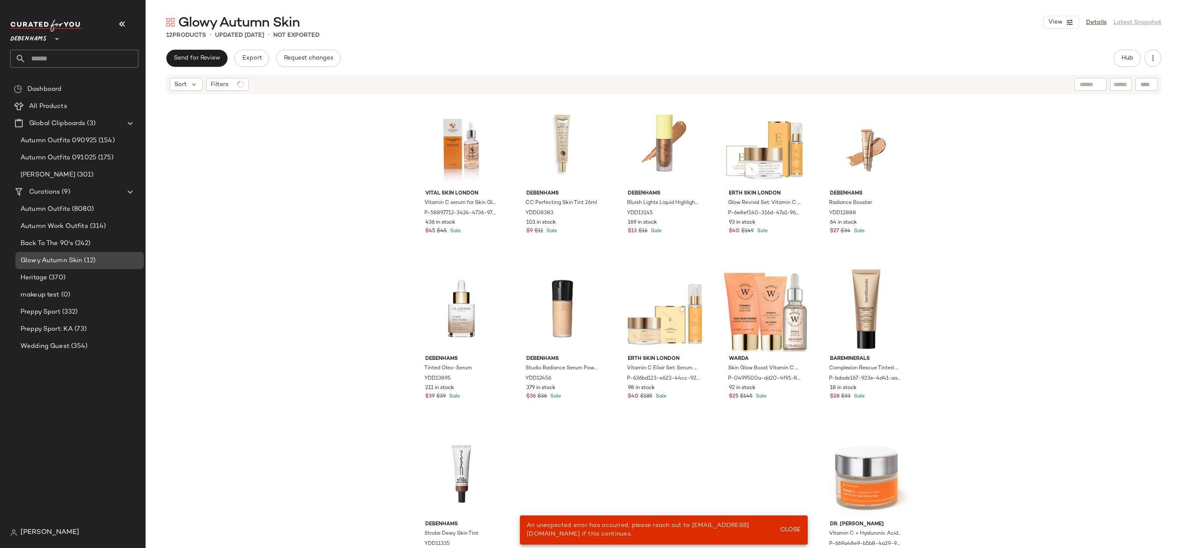  Describe the element at coordinates (197, 58) in the screenshot. I see `span: Send for Review` at that location.